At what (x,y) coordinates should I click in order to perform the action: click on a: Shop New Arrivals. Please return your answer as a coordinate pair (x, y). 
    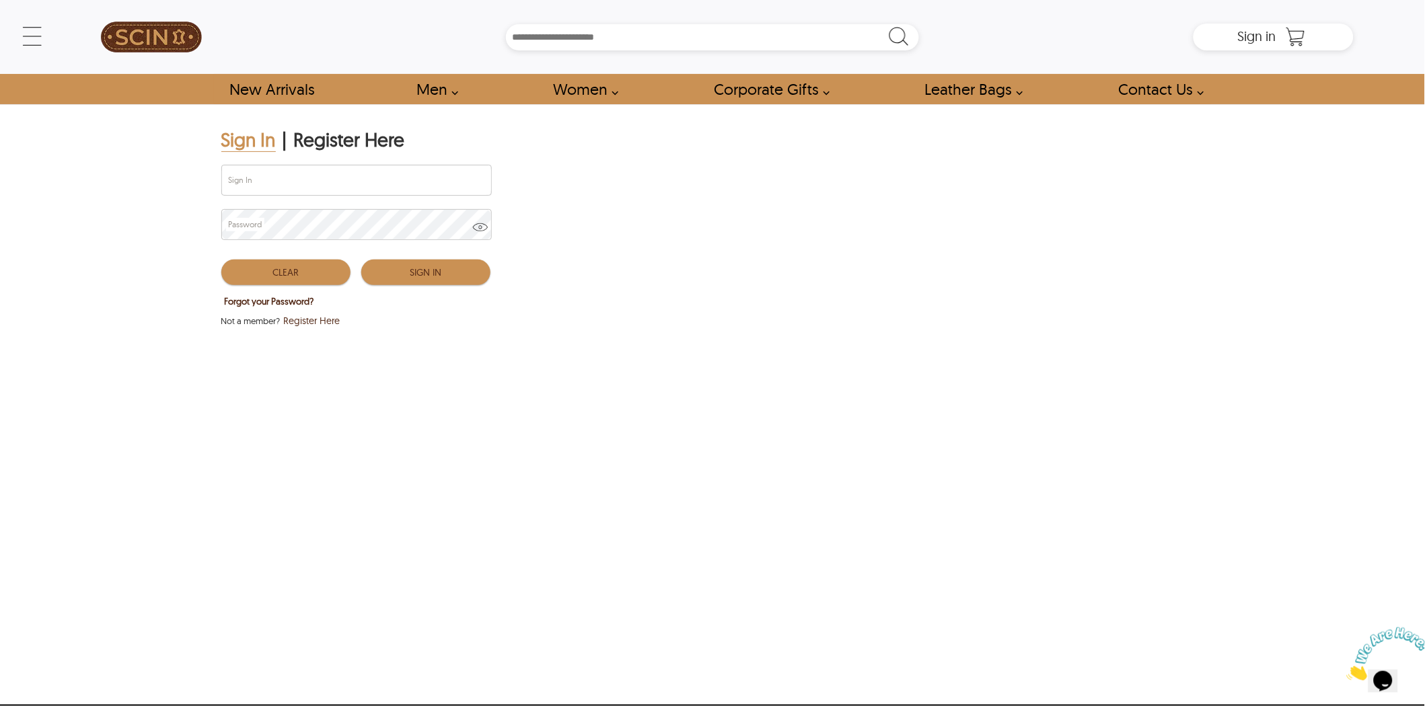
    Looking at the image, I should click on (271, 89).